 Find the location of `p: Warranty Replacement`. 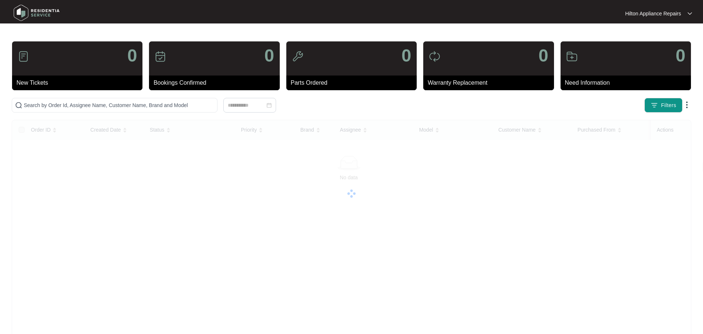

p: Warranty Replacement is located at coordinates (491, 83).